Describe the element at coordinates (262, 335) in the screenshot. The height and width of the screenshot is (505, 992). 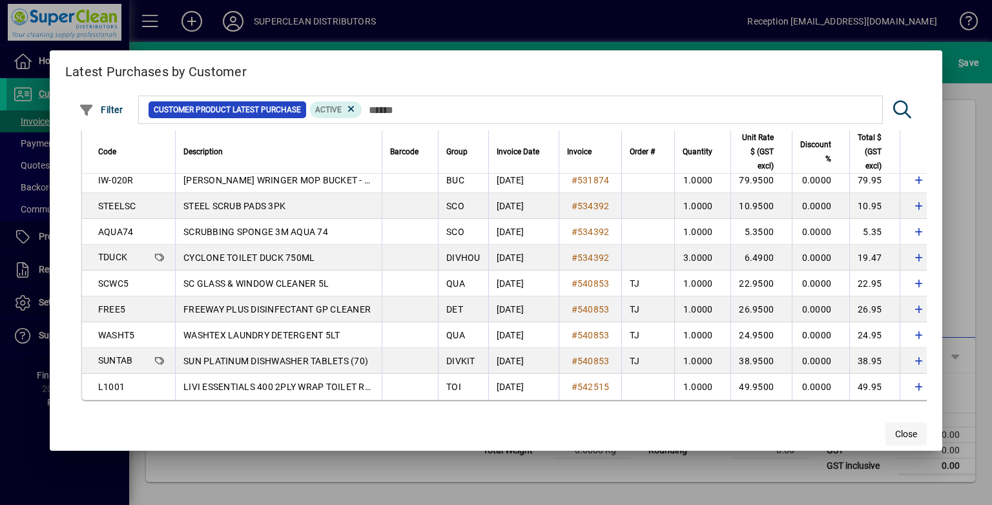
I see `span: WASHTEX LAUNDRY DETERGENT 5LT` at that location.